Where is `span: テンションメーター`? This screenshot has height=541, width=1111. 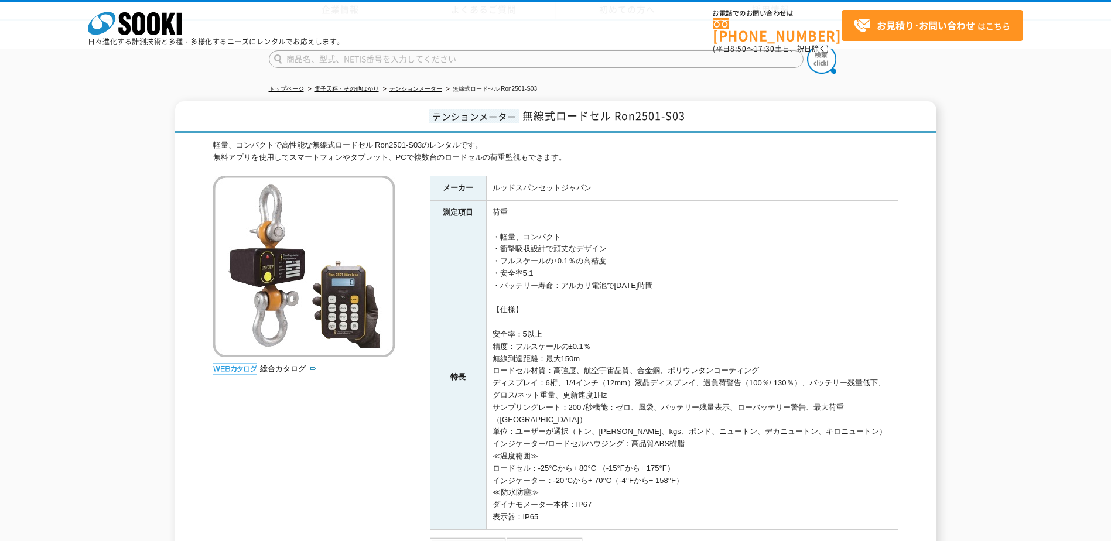
span: テンションメーター is located at coordinates (474, 116).